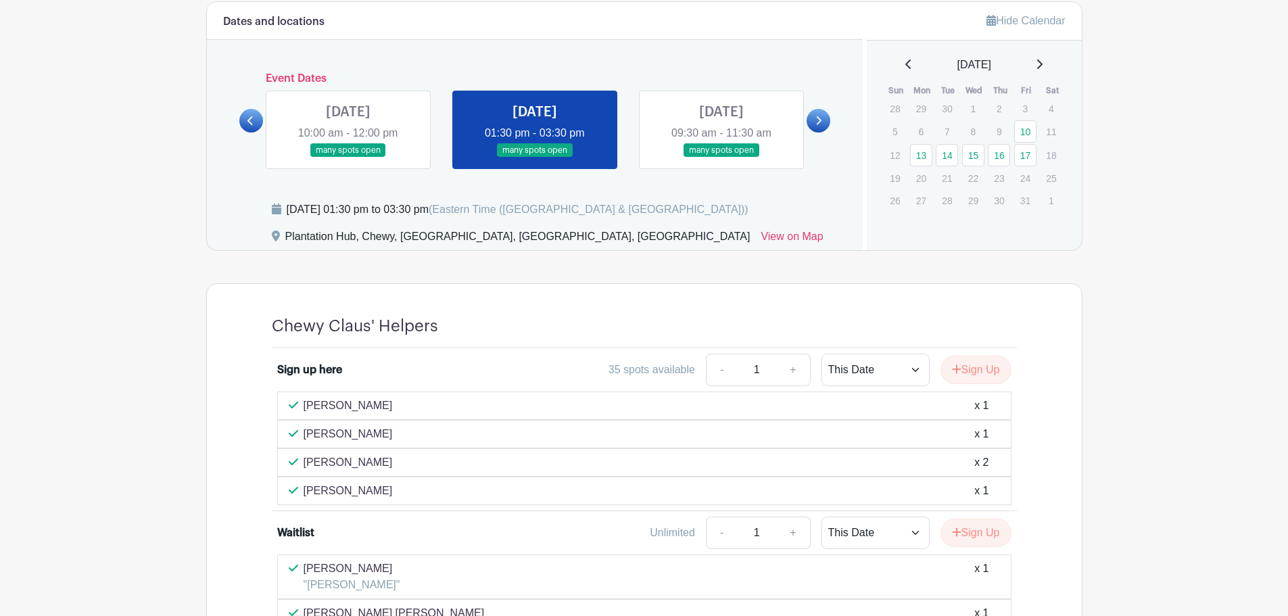  What do you see at coordinates (1051, 178) in the screenshot?
I see `p: 25` at bounding box center [1051, 178].